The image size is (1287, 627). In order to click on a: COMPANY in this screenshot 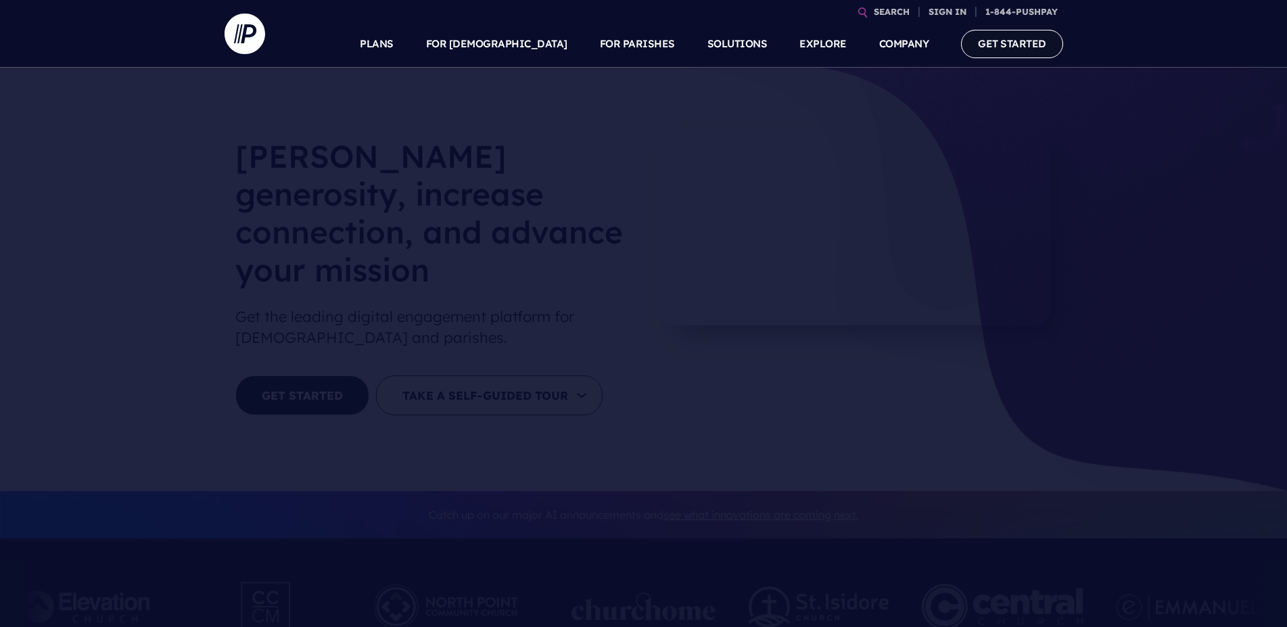, I will do `click(904, 44)`.